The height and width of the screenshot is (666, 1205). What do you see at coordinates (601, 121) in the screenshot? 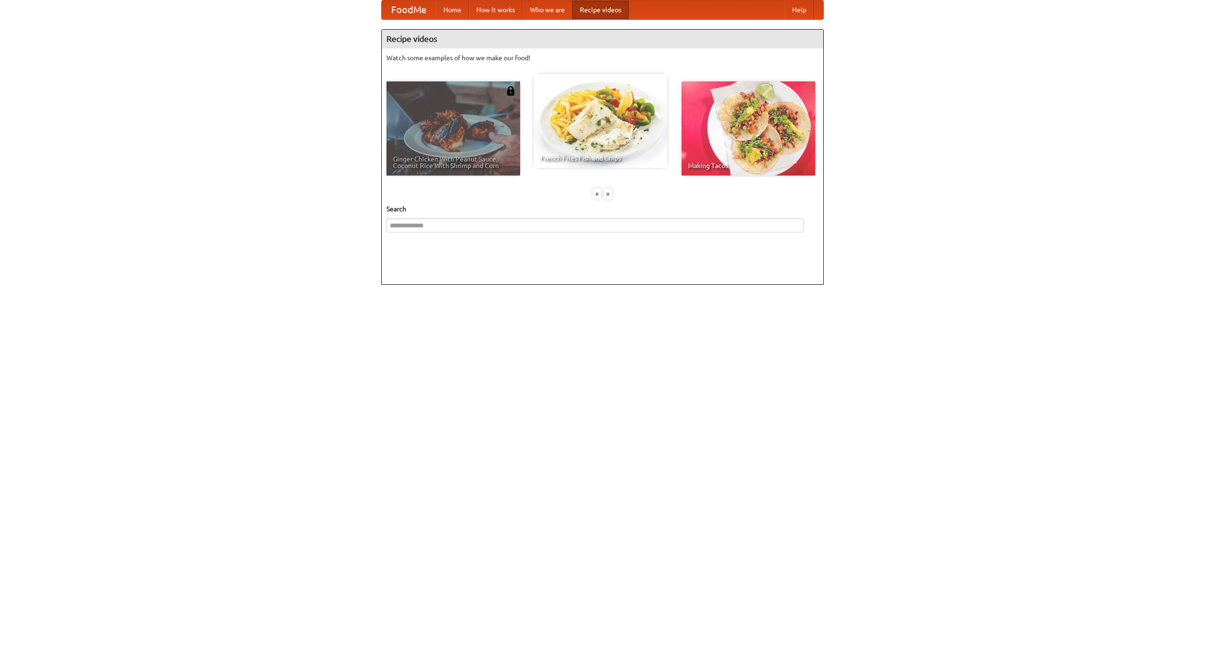
I see `a: French Fries Fish and Chips` at bounding box center [601, 121].